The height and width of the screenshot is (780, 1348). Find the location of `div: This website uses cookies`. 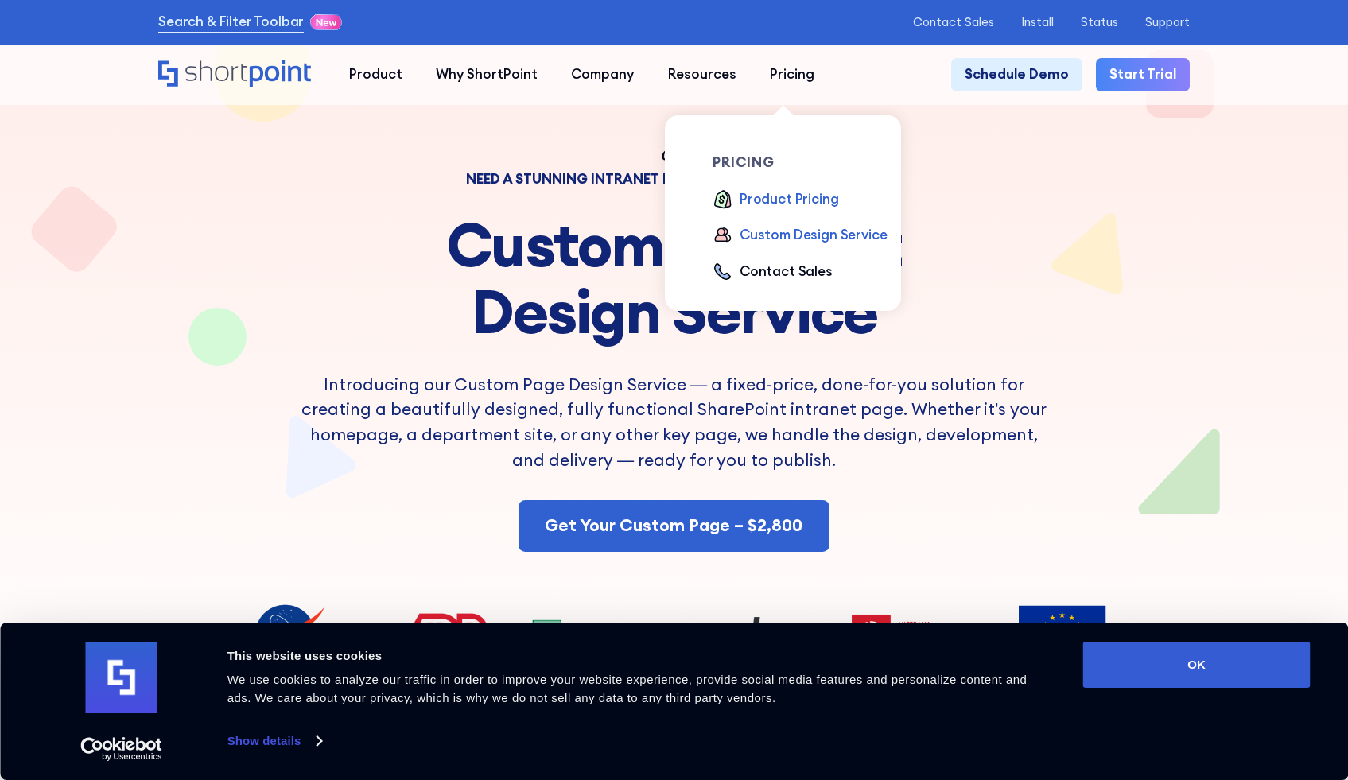

div: This website uses cookies is located at coordinates (637, 656).